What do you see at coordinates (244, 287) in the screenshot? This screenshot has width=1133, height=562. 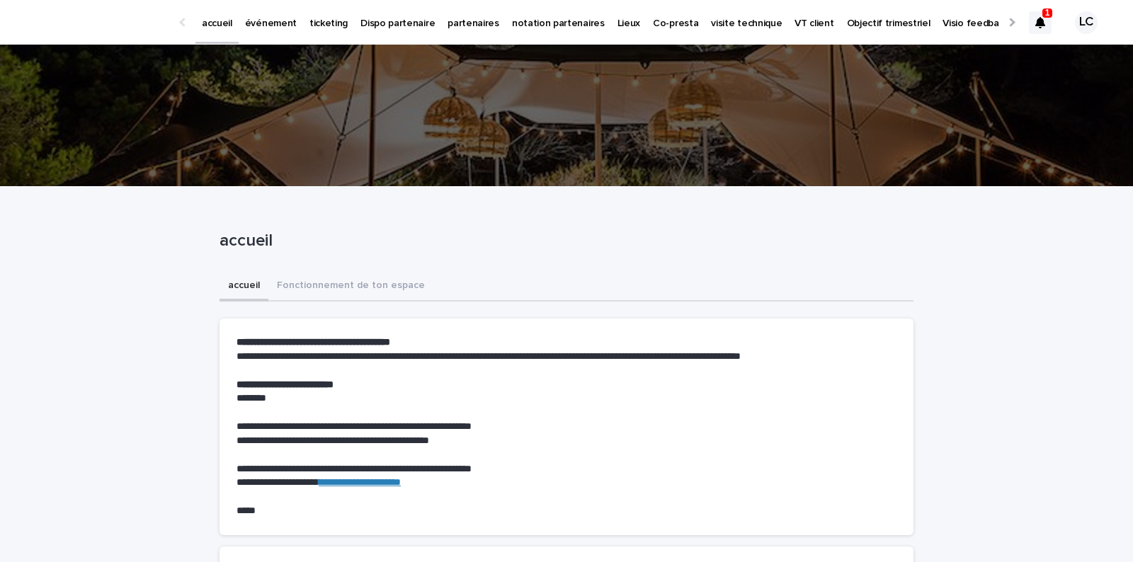 I see `button: accueil` at bounding box center [244, 287].